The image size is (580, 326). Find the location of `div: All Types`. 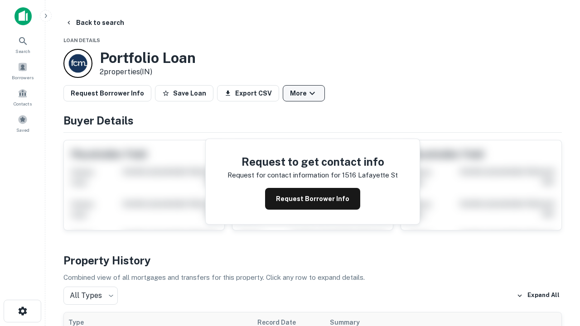

div: All Types is located at coordinates (91, 296).